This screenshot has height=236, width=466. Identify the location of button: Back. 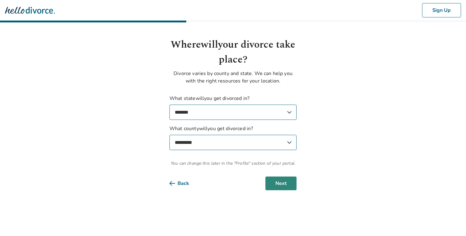
(184, 184).